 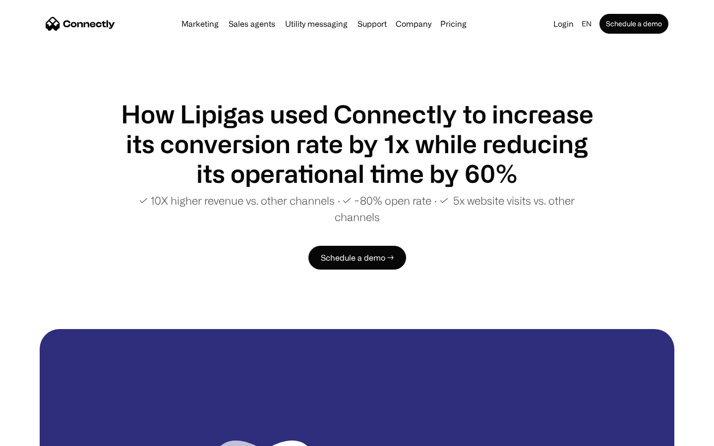 What do you see at coordinates (372, 24) in the screenshot?
I see `a: Support` at bounding box center [372, 24].